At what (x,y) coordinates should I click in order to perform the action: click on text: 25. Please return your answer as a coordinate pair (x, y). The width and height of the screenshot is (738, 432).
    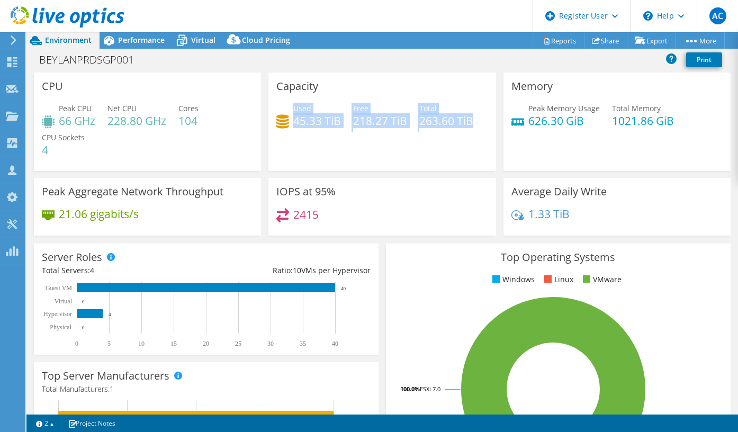
    Looking at the image, I should click on (238, 344).